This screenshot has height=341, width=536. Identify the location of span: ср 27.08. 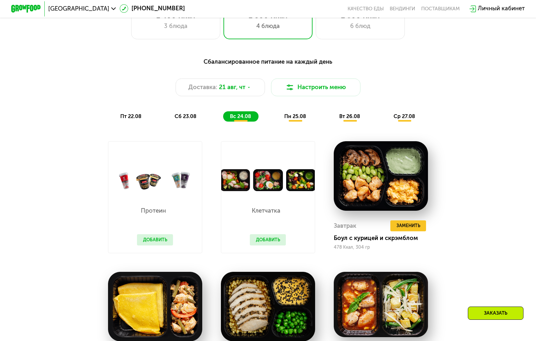
(404, 116).